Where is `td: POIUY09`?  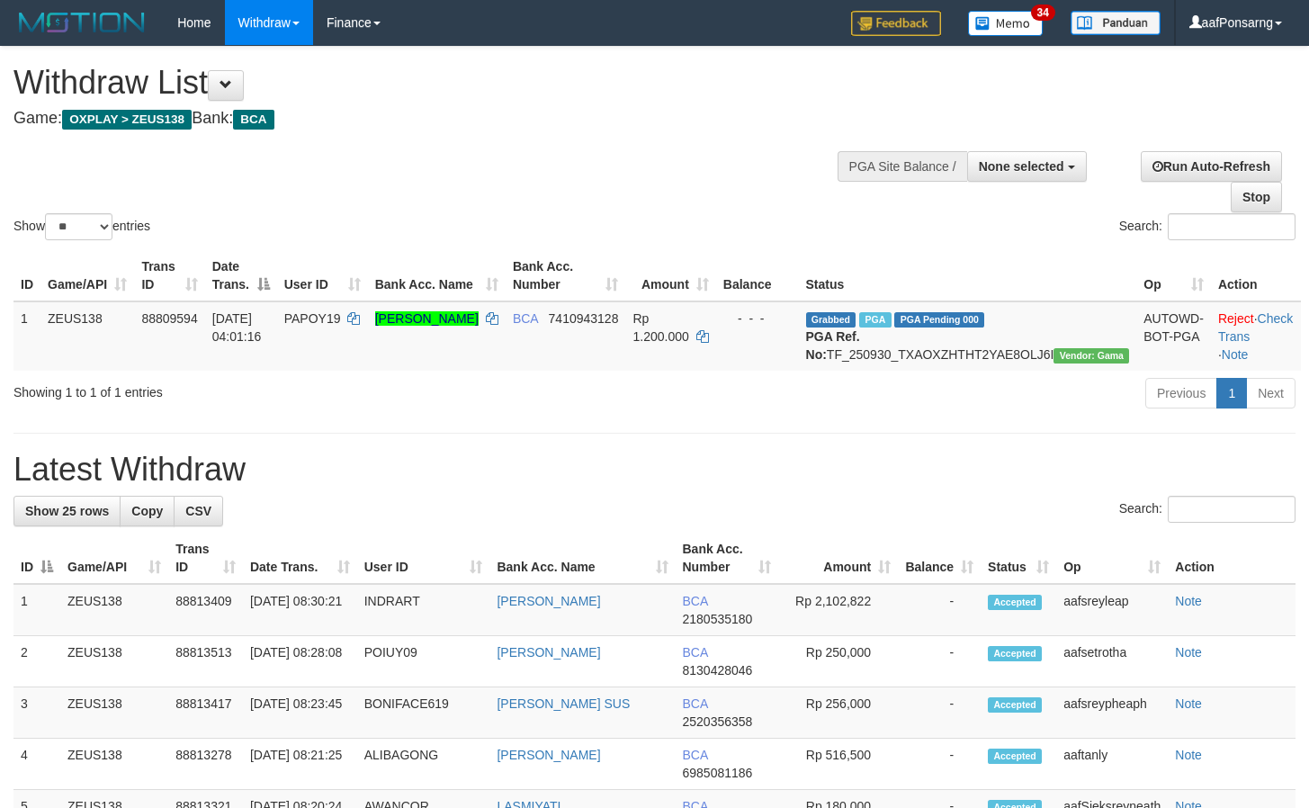
td: POIUY09 is located at coordinates (424, 661).